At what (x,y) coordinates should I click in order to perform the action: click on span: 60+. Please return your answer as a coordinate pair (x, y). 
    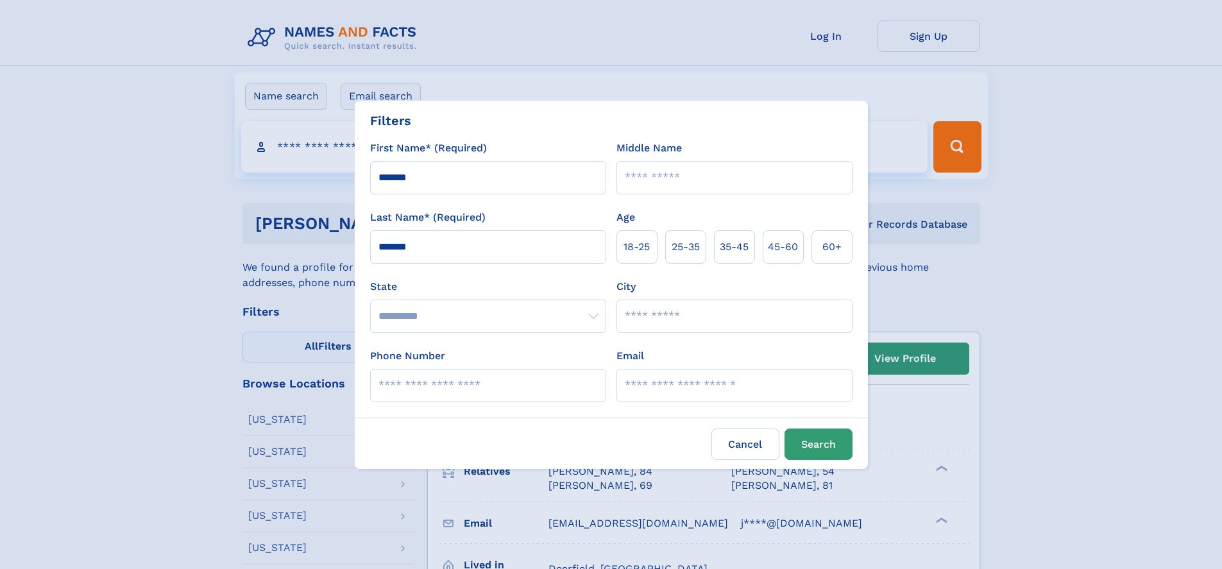
    Looking at the image, I should click on (832, 247).